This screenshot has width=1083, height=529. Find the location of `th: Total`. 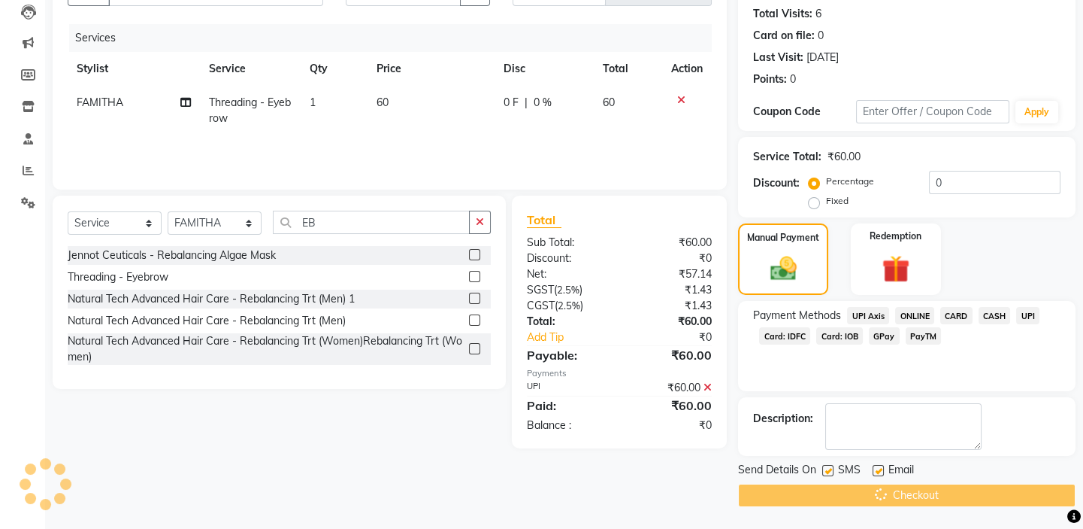

th: Total is located at coordinates (628, 68).